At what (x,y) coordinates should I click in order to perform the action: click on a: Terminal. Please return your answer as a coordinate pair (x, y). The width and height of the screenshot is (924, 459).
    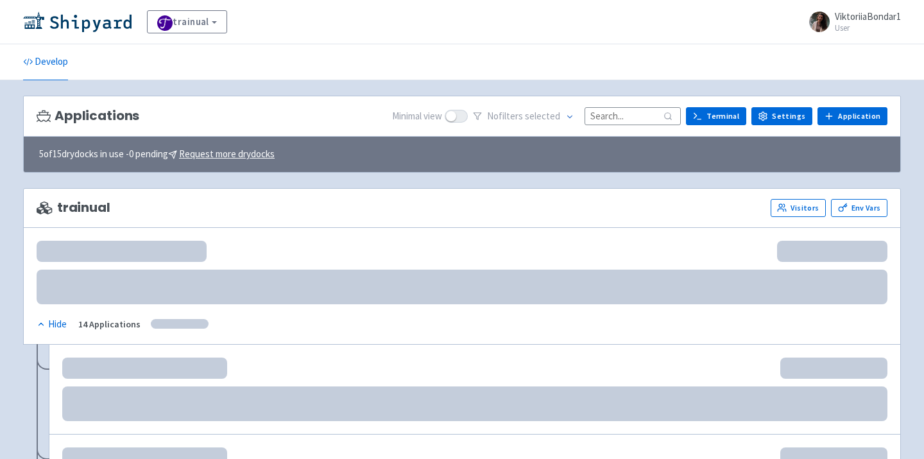
    Looking at the image, I should click on (716, 116).